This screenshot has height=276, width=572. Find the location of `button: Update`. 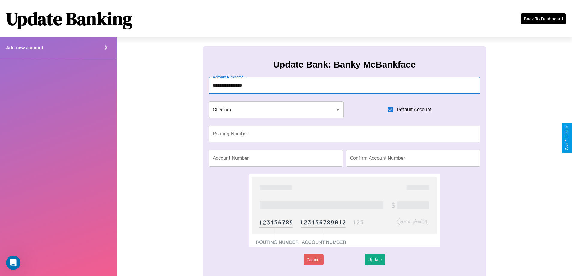

button: Update is located at coordinates (375, 259).